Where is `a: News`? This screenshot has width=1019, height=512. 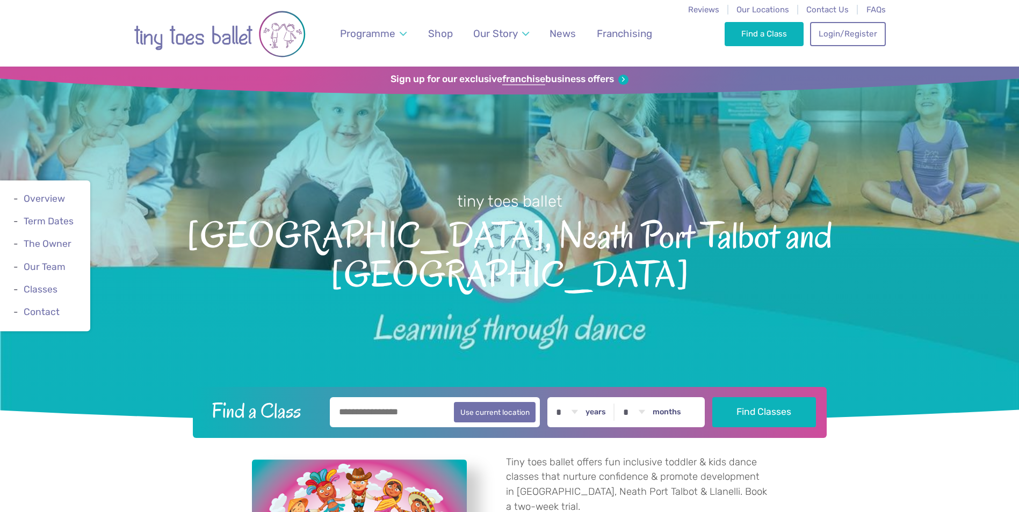
a: News is located at coordinates (563, 33).